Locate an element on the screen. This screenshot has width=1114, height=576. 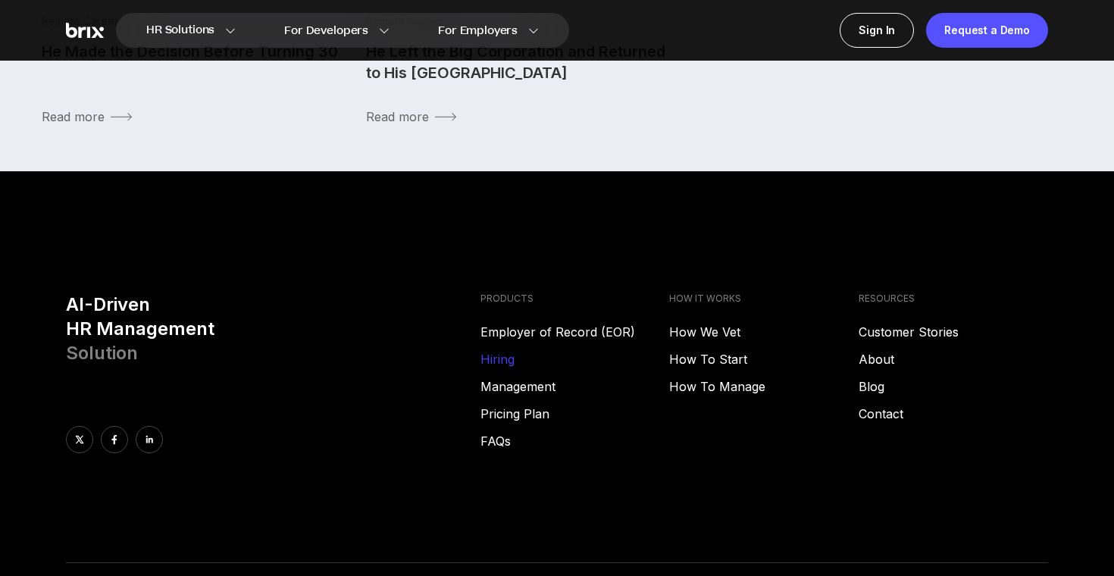
h4: RESOURCES is located at coordinates (954, 299).